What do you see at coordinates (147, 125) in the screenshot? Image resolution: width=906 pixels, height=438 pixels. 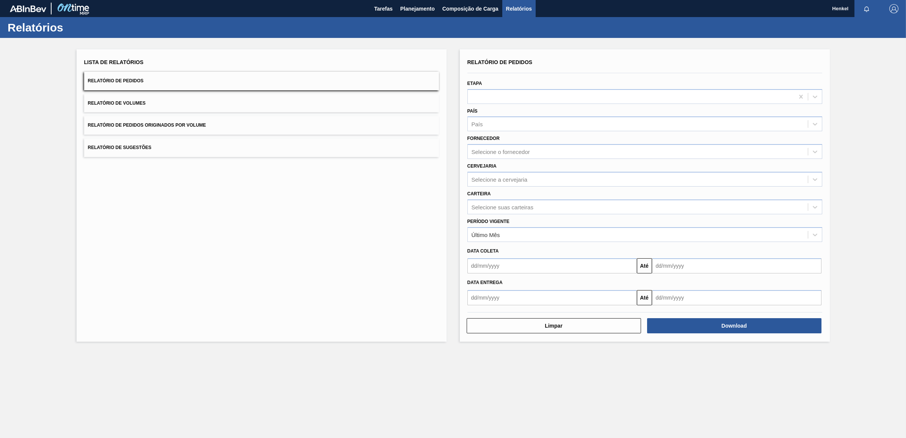 I see `span: Relatório de Pedidos Originados por Volume` at bounding box center [147, 125].